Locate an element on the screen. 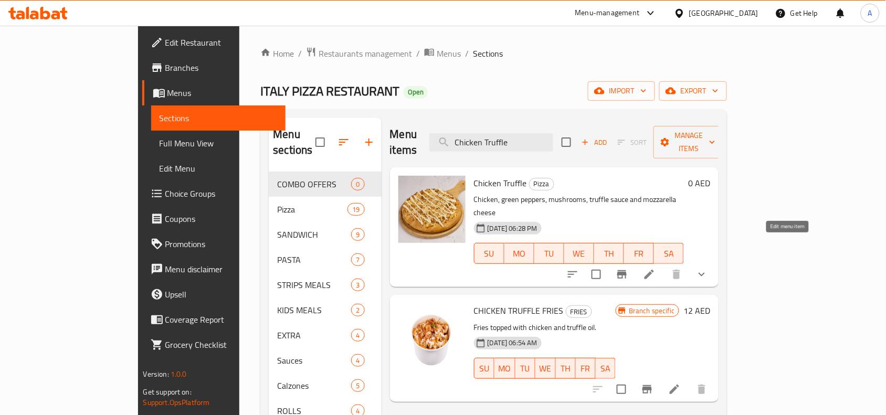 This screenshot has height=415, width=886. span: Select section is located at coordinates (567, 142).